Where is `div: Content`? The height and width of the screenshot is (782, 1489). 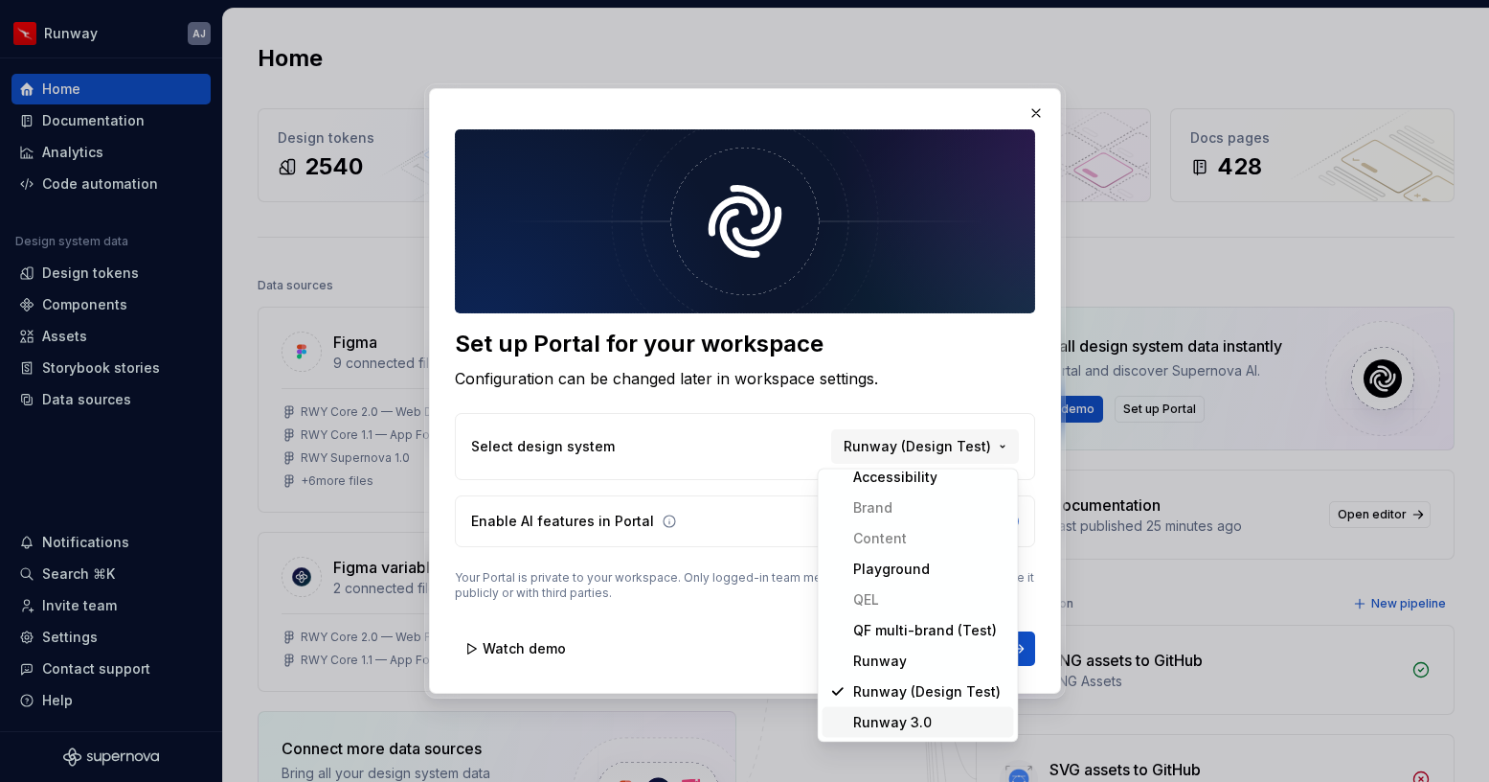 div: Content is located at coordinates (880, 538).